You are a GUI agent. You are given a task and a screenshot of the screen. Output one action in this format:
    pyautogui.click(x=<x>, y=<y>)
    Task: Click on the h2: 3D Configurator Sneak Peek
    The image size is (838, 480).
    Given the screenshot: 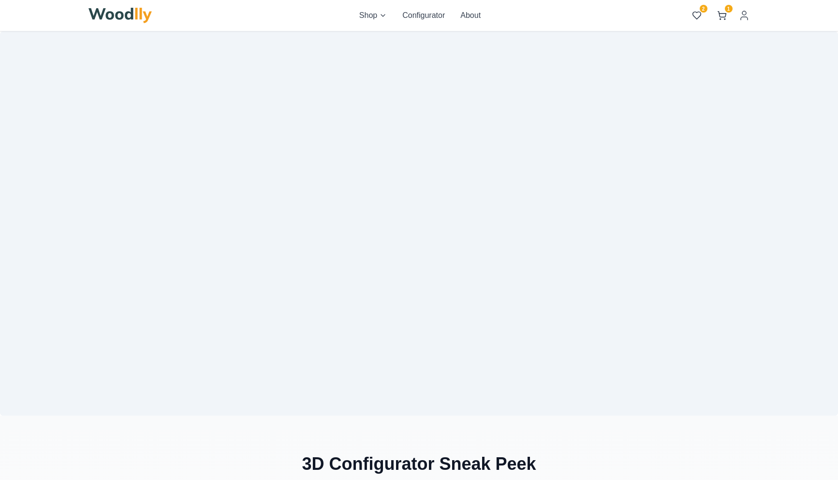 What is the action you would take?
    pyautogui.click(x=419, y=464)
    